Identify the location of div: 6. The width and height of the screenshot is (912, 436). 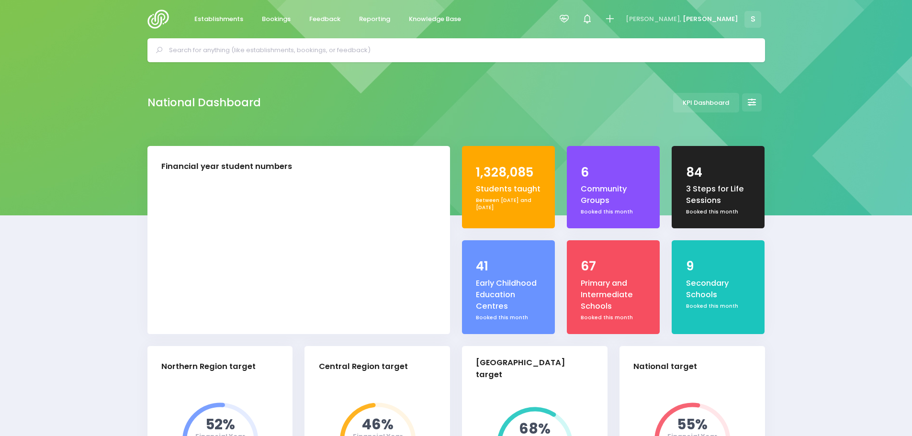
(613, 172).